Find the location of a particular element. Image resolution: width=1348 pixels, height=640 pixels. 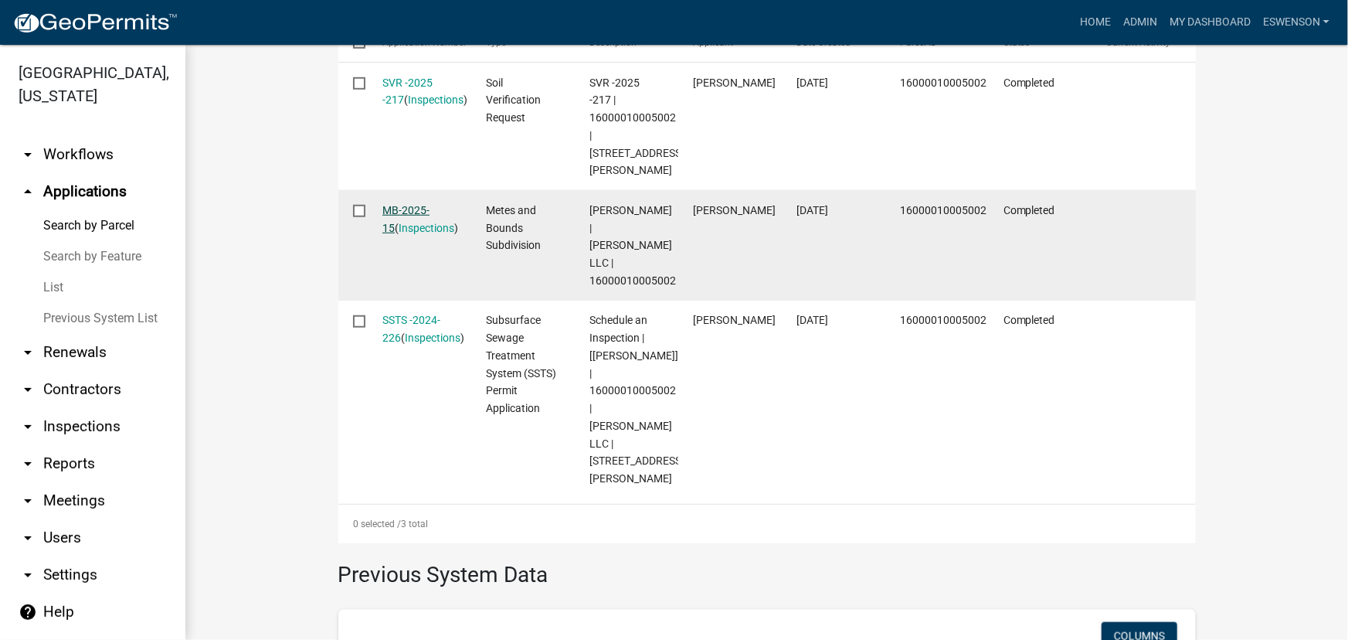

a: SSTS -2024-226 is located at coordinates (411, 328).